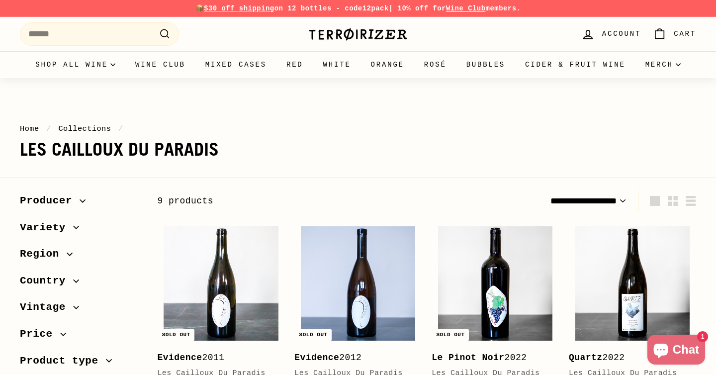 Image resolution: width=716 pixels, height=375 pixels. I want to click on span: Product type, so click(63, 361).